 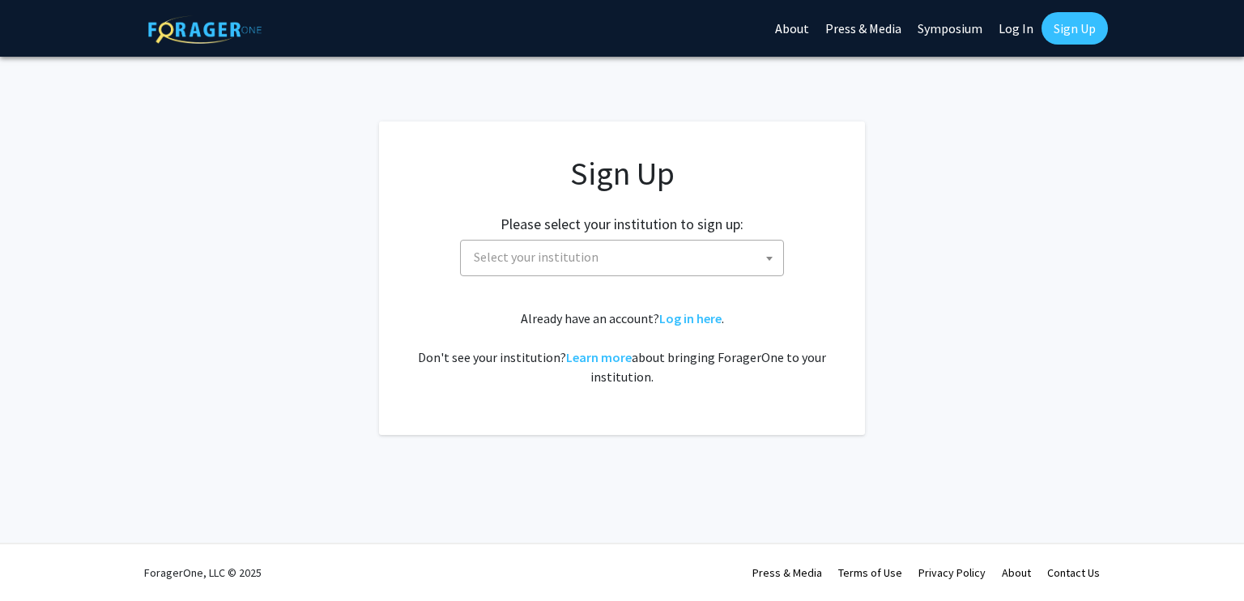 I want to click on div: ForagerOne, LLC © 2025, so click(x=203, y=573).